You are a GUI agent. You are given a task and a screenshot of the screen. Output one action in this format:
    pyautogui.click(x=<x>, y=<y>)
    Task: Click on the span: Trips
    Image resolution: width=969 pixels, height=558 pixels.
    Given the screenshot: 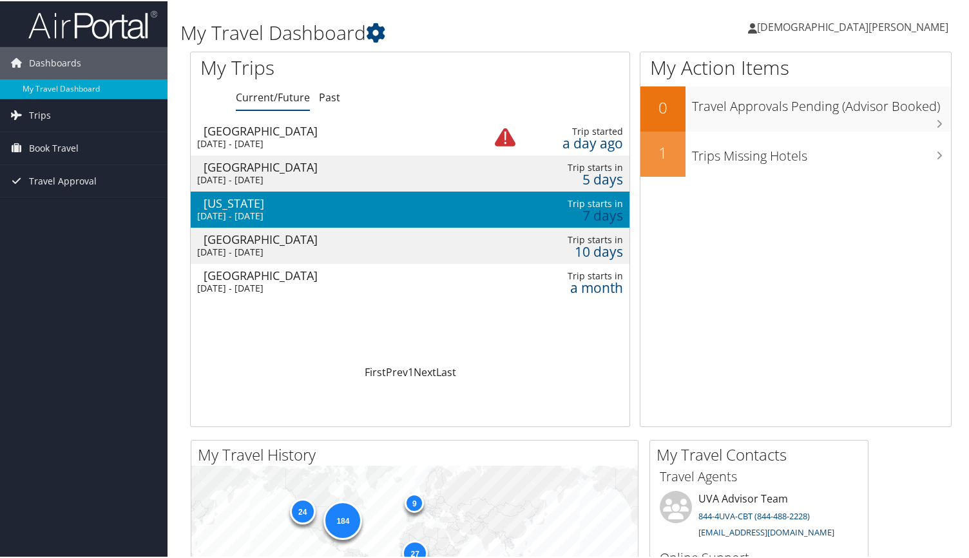 What is the action you would take?
    pyautogui.click(x=40, y=114)
    